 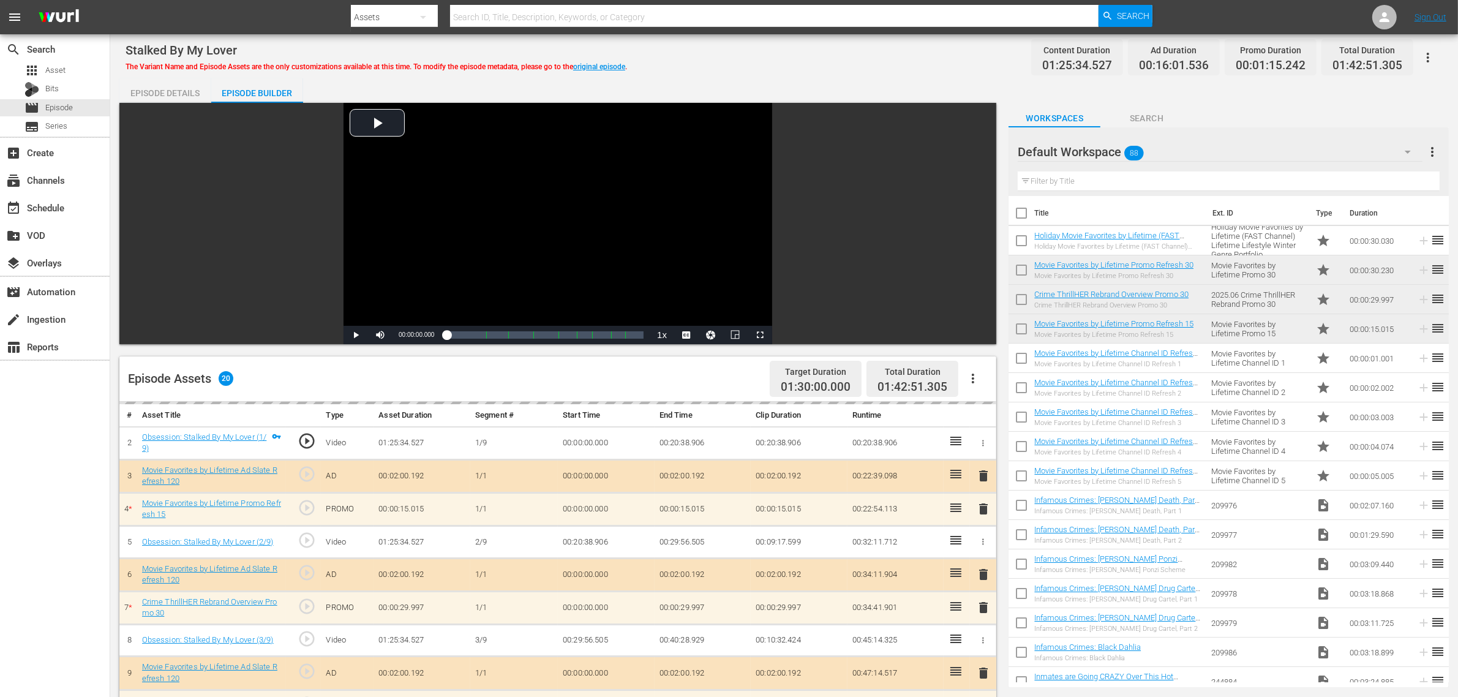 I want to click on a: original episode, so click(x=599, y=67).